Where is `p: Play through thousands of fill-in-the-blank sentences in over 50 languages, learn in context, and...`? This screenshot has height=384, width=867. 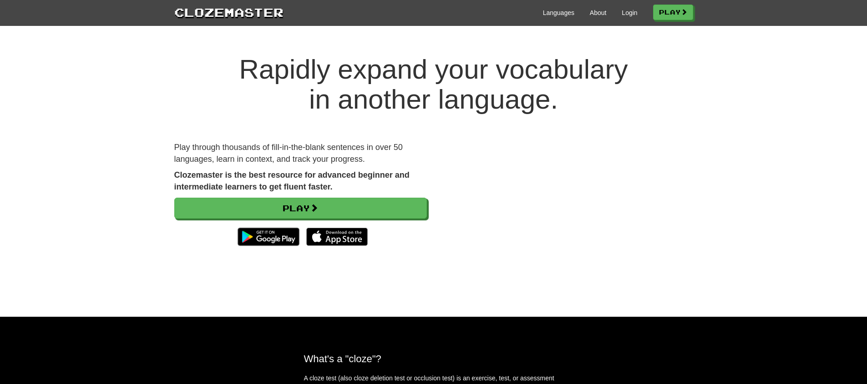 p: Play through thousands of fill-in-the-blank sentences in over 50 languages, learn in context, and... is located at coordinates (300, 153).